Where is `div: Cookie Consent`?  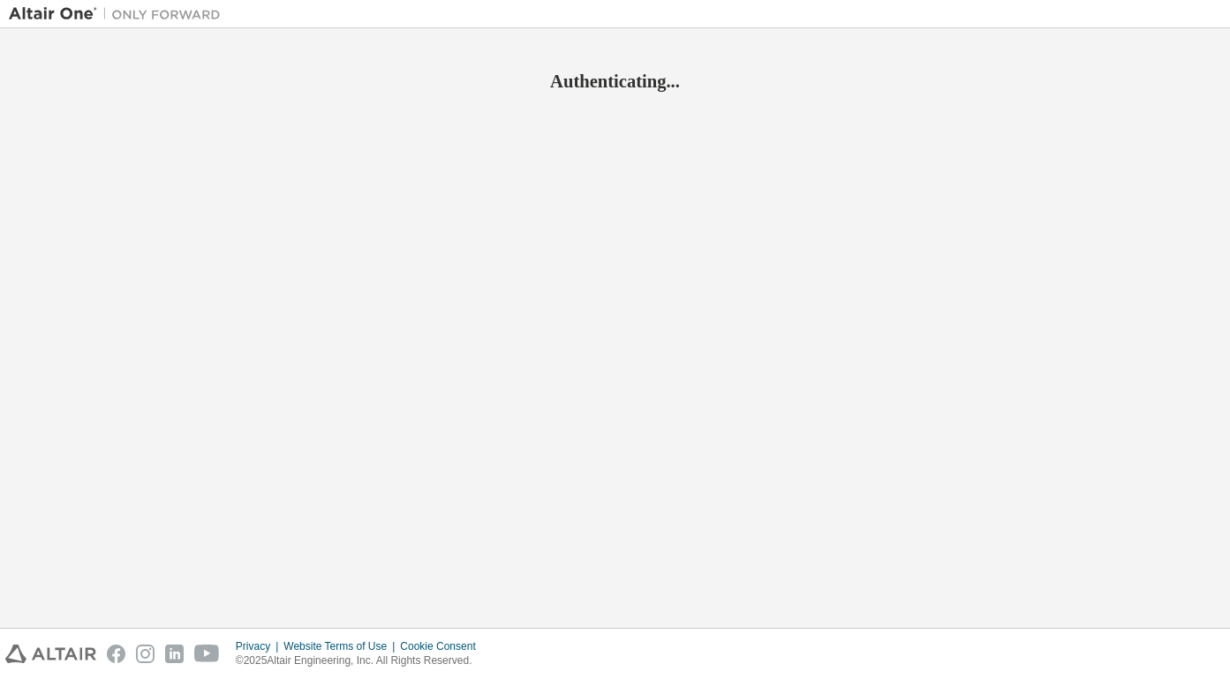 div: Cookie Consent is located at coordinates (442, 646).